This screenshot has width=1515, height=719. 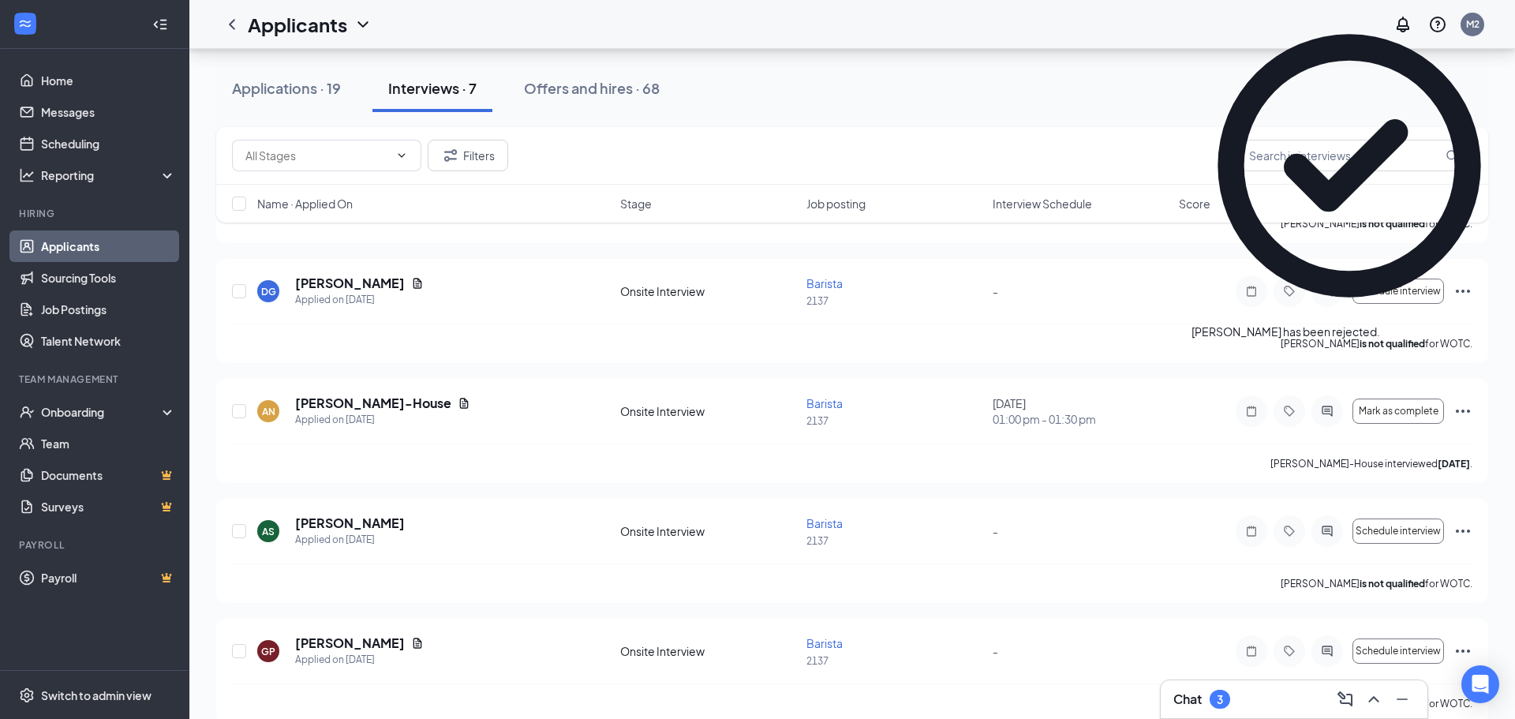 I want to click on a: Applicants, so click(x=108, y=246).